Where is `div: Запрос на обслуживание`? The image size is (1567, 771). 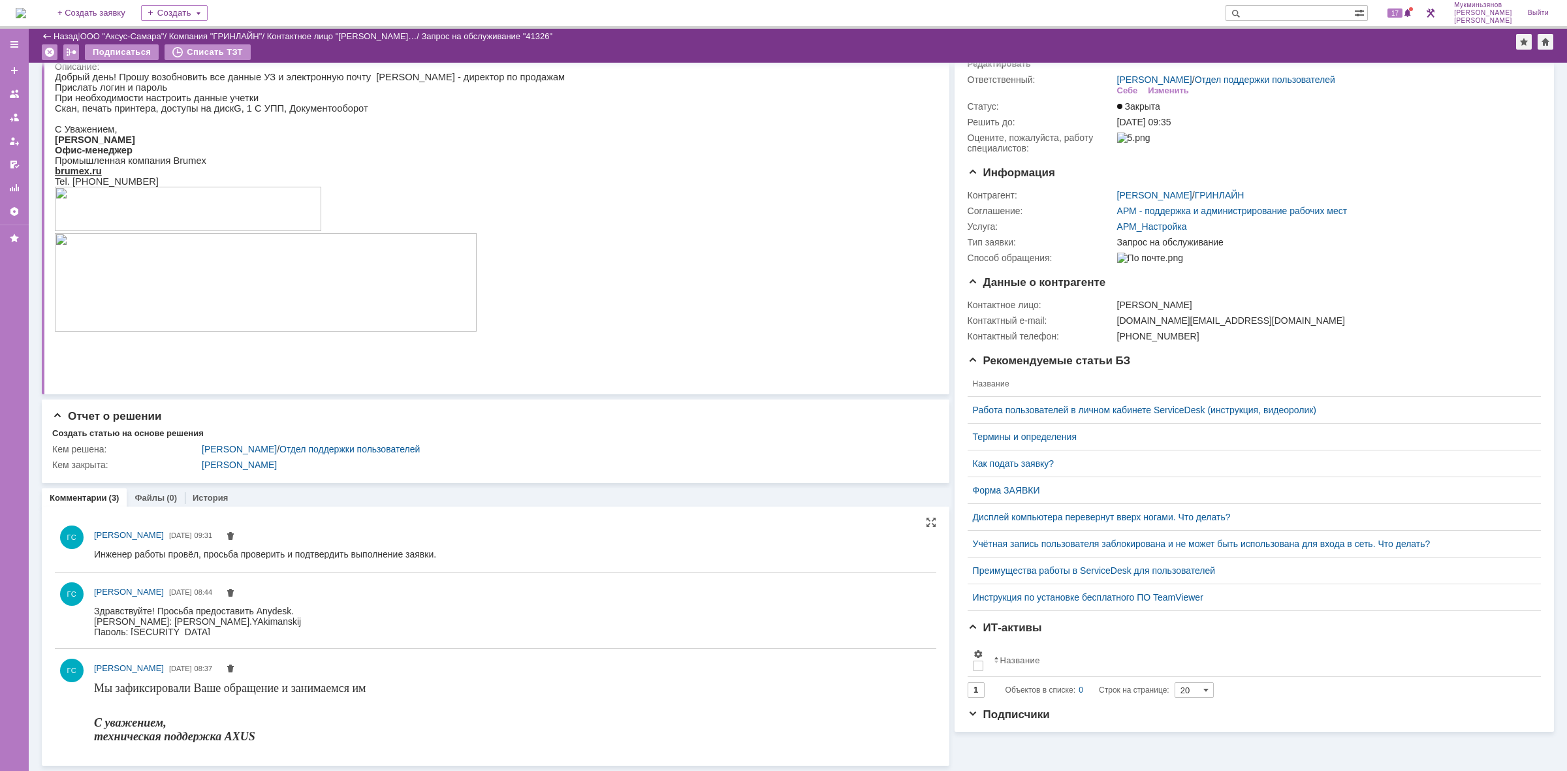 div: Запрос на обслуживание is located at coordinates (1325, 242).